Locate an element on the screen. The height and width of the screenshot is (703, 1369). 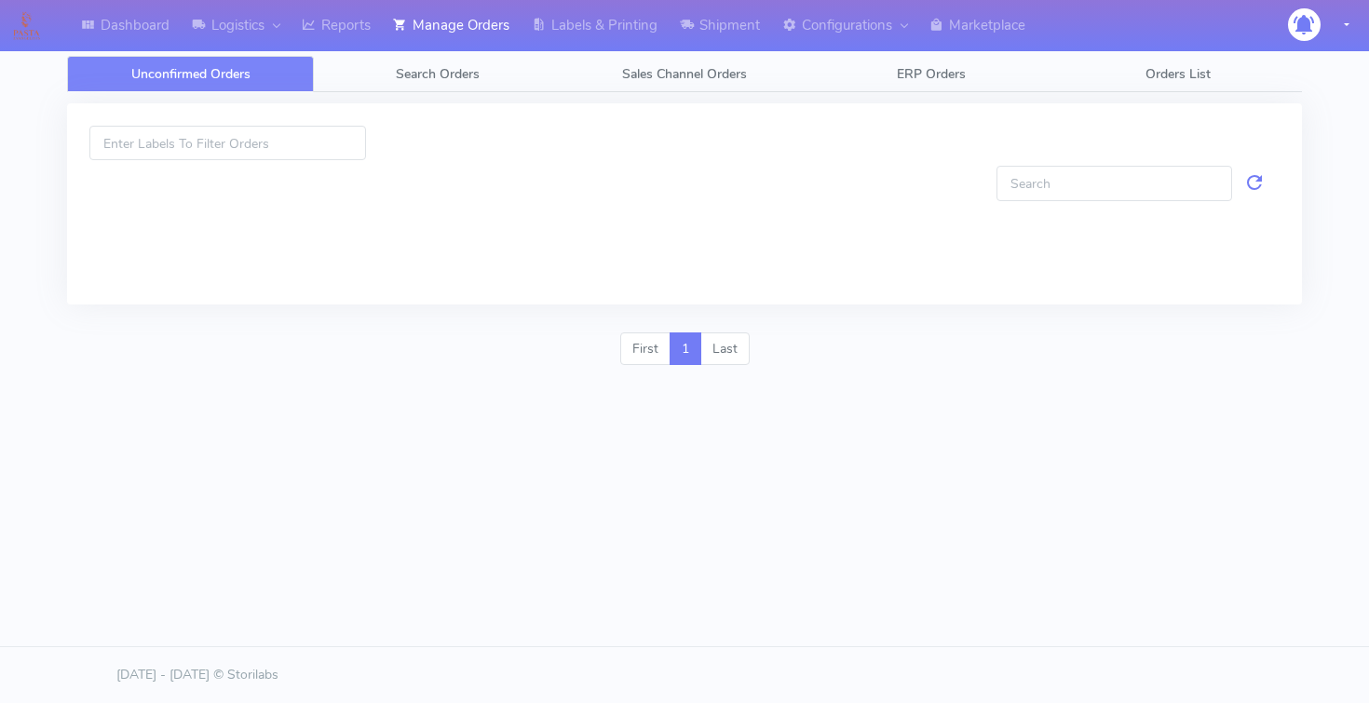
span: Sales Channel Orders is located at coordinates (685, 74).